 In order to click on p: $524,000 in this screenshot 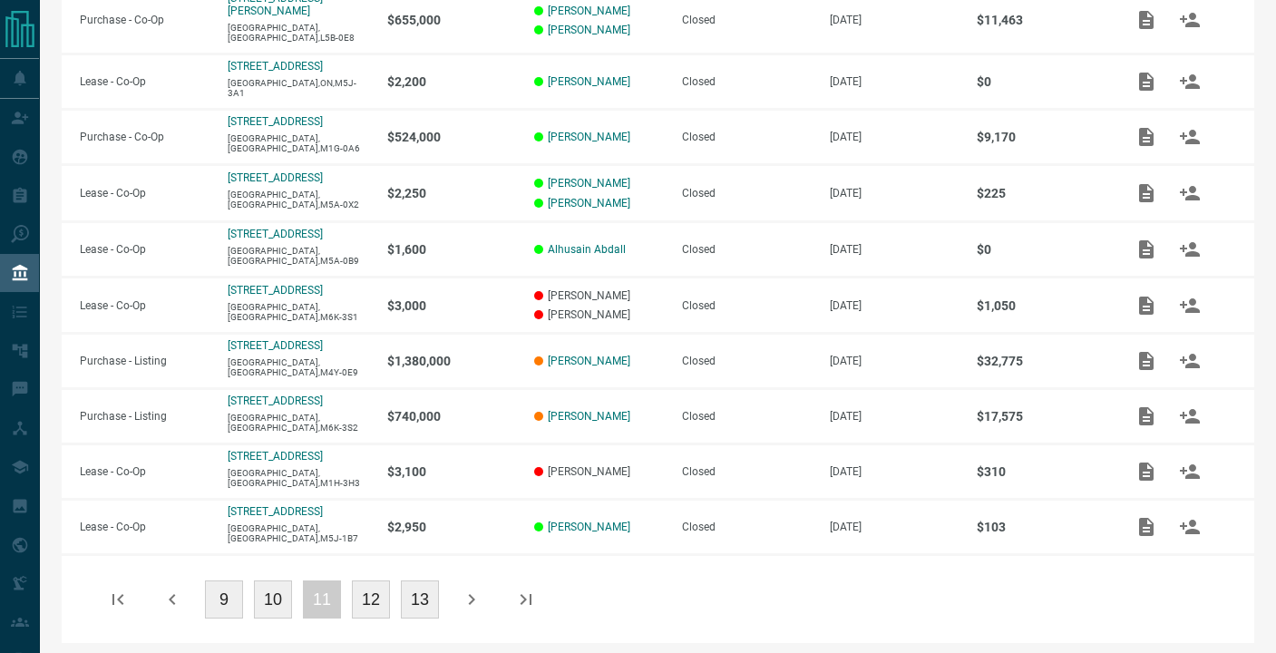, I will do `click(452, 137)`.